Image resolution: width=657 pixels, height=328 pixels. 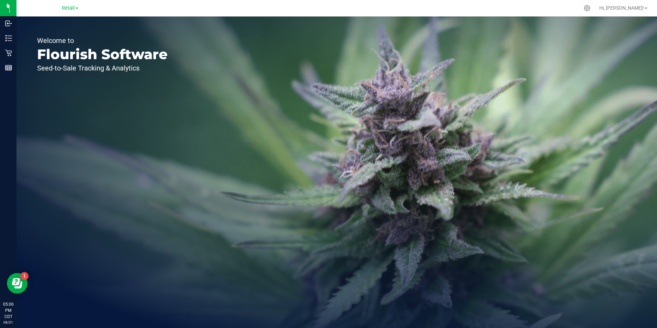 I want to click on span: Retail, so click(x=68, y=8).